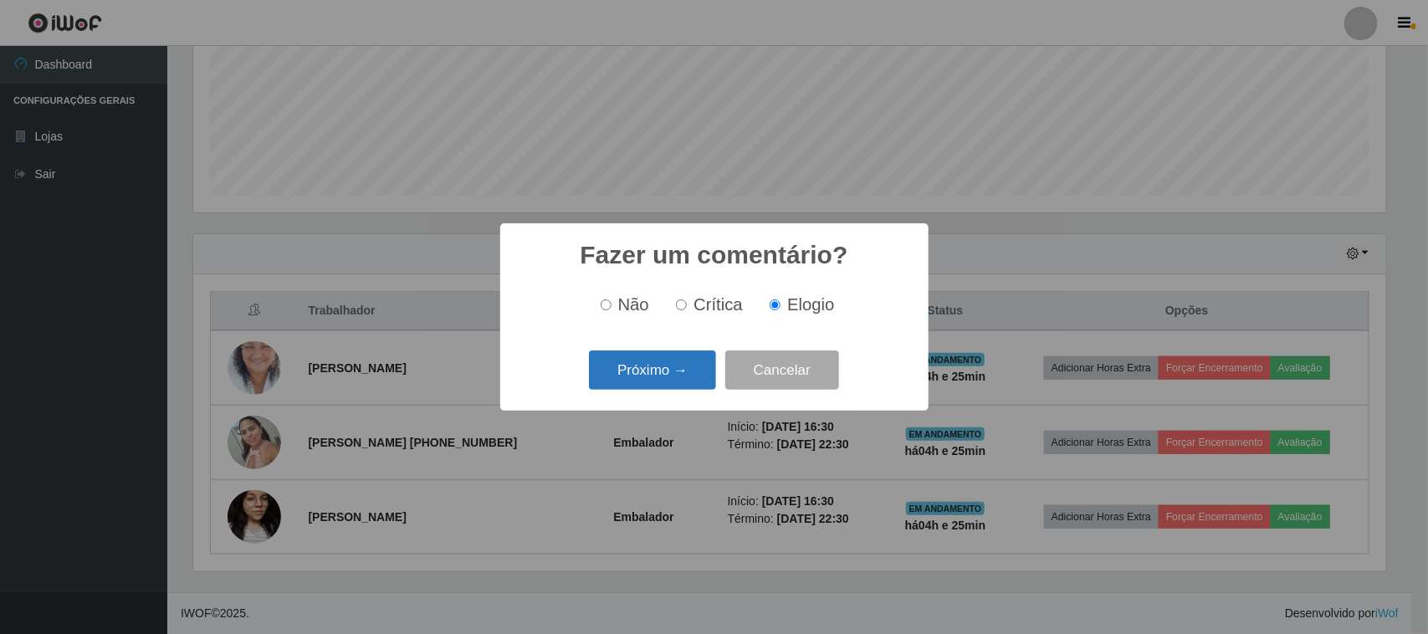 This screenshot has height=634, width=1428. What do you see at coordinates (633, 305) in the screenshot?
I see `span: Não` at bounding box center [633, 305].